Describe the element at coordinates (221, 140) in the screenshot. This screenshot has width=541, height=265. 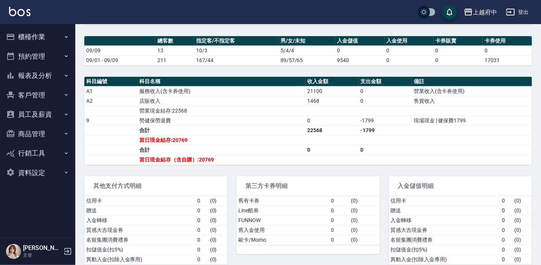
I see `td: 當日現金結存:20769` at that location.